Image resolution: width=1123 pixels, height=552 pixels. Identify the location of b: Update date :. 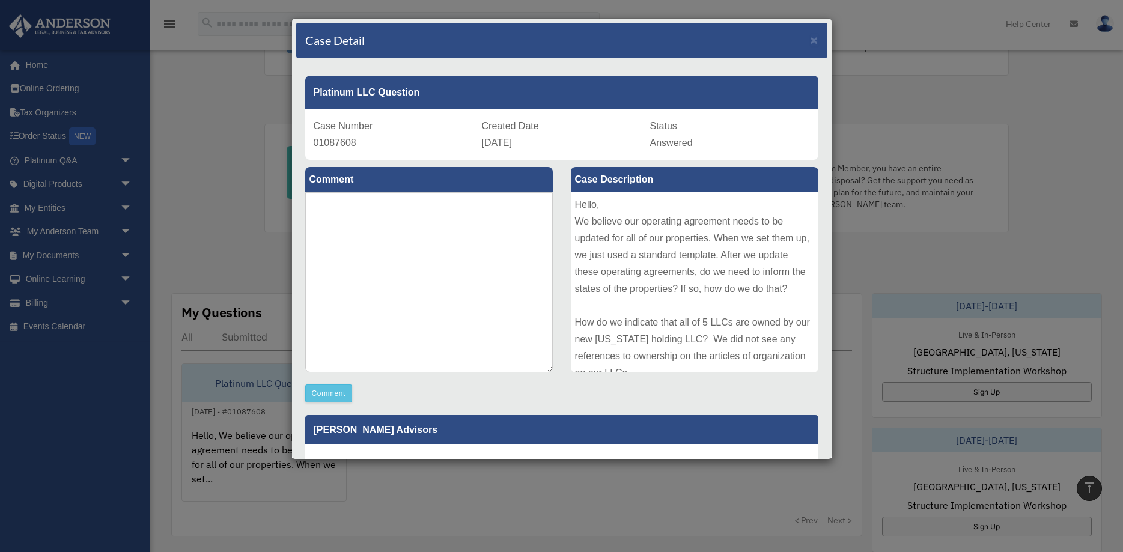
(340, 462).